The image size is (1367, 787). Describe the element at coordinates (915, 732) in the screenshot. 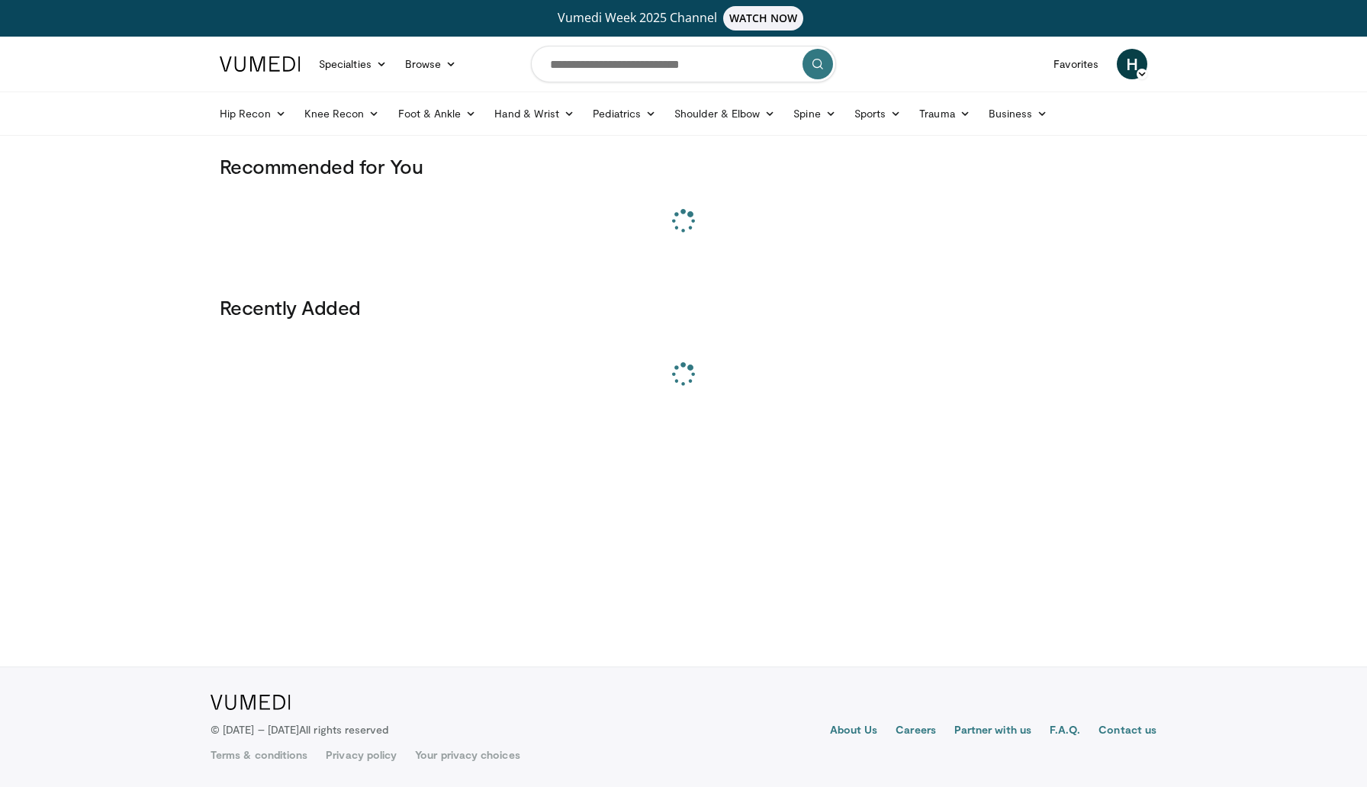

I see `a: Careers` at that location.